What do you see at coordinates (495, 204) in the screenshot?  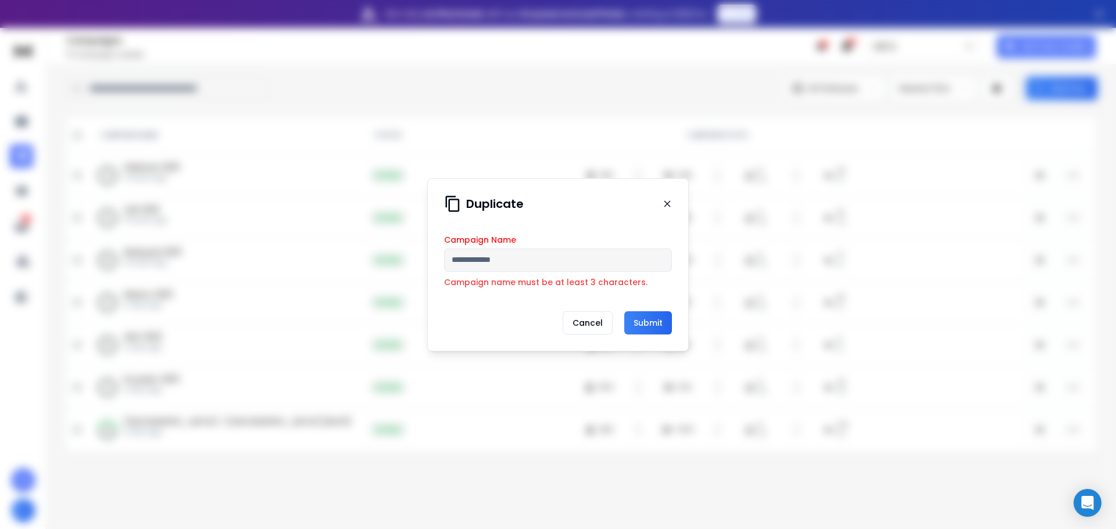 I see `h1: Duplicate` at bounding box center [495, 204].